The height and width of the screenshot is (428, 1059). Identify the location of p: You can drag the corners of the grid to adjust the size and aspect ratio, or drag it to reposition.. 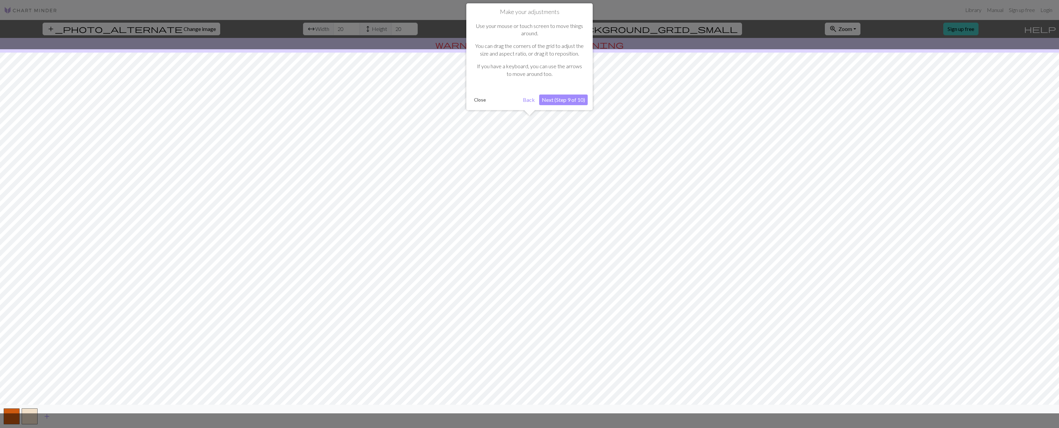
(529, 50).